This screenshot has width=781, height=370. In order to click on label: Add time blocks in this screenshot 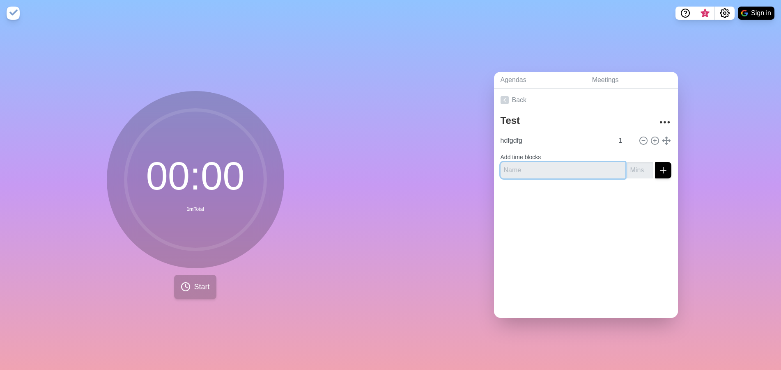, I will do `click(520, 157)`.